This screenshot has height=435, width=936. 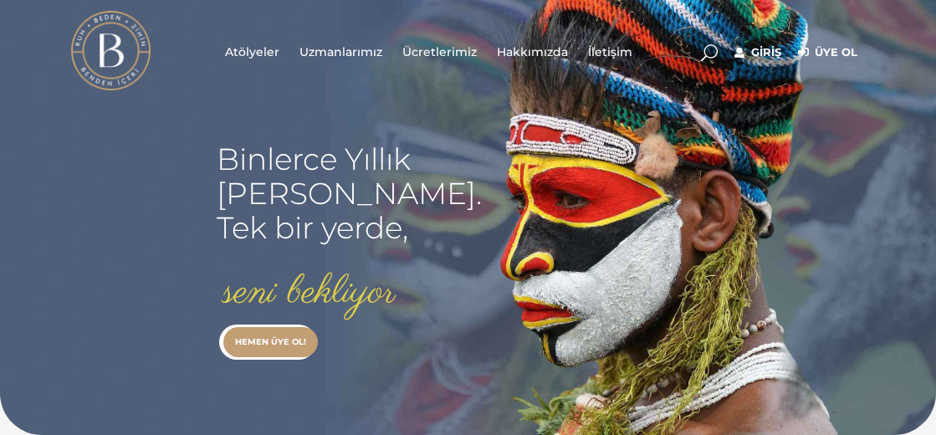 What do you see at coordinates (110, 50) in the screenshot?
I see `img: light logo` at bounding box center [110, 50].